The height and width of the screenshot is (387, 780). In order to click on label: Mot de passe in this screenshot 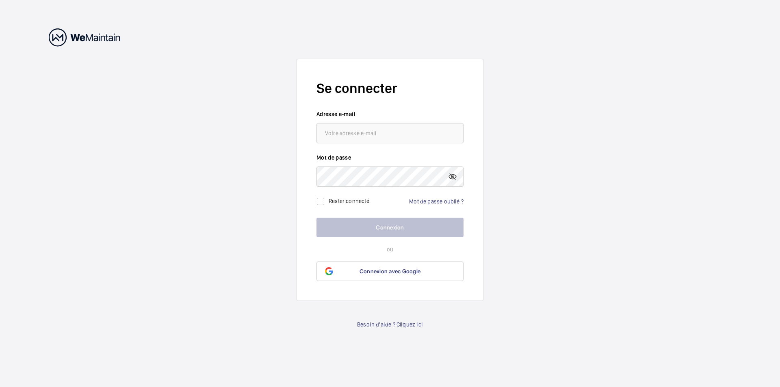, I will do `click(390, 158)`.